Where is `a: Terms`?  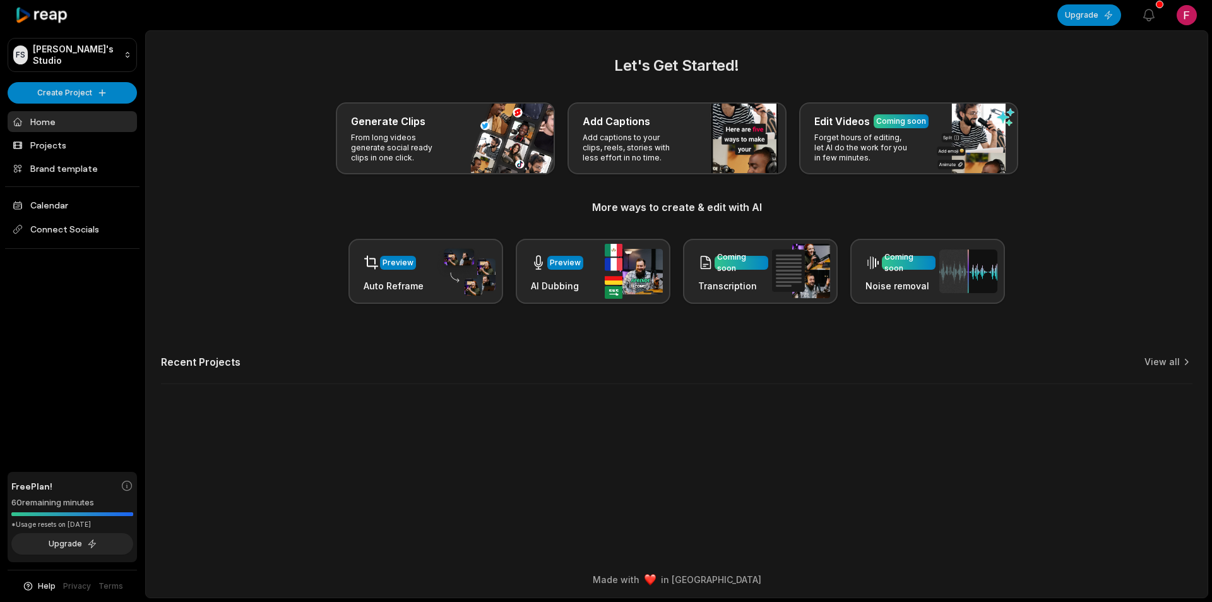
a: Terms is located at coordinates (110, 586).